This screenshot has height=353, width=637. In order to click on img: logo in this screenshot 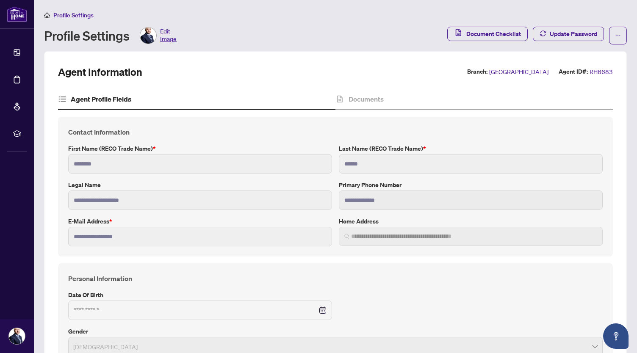, I will do `click(17, 14)`.